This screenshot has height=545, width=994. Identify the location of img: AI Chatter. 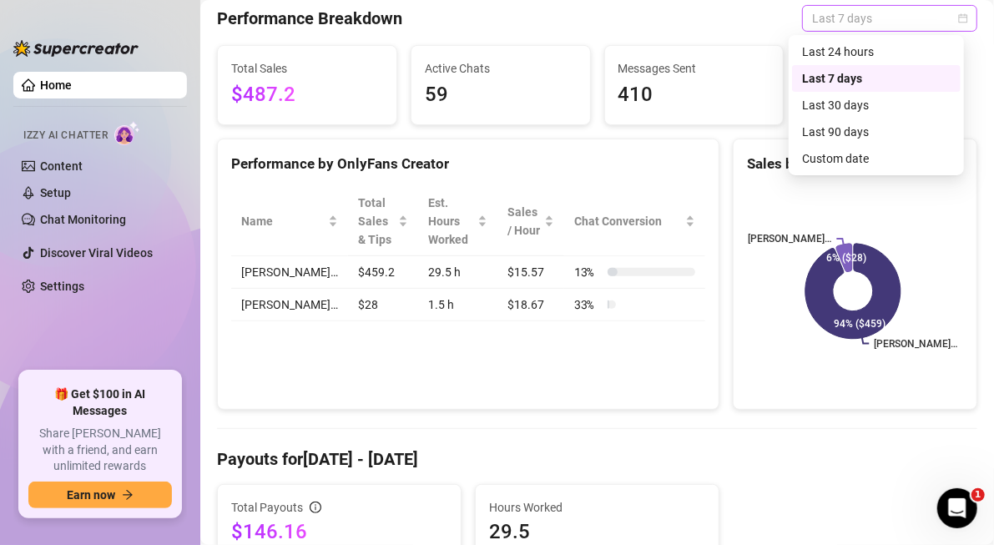
(127, 133).